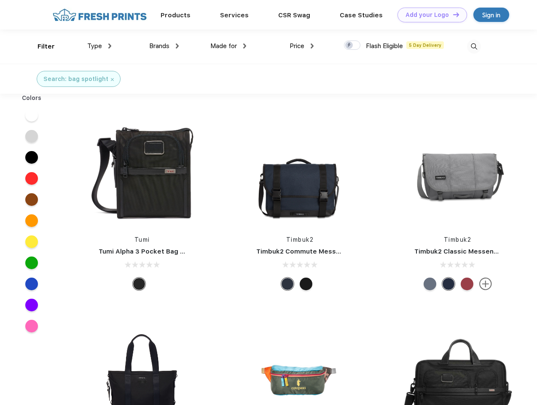 This screenshot has width=537, height=405. What do you see at coordinates (306, 284) in the screenshot?
I see `div: Eco Black` at bounding box center [306, 284].